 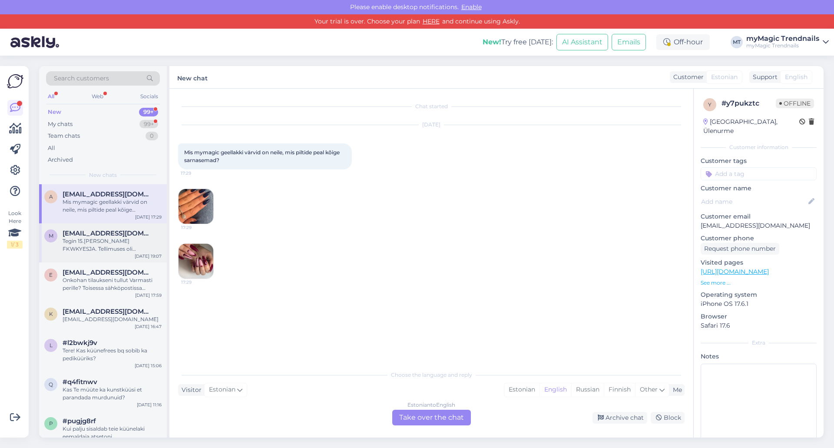 I want to click on p: See more ..., so click(x=759, y=283).